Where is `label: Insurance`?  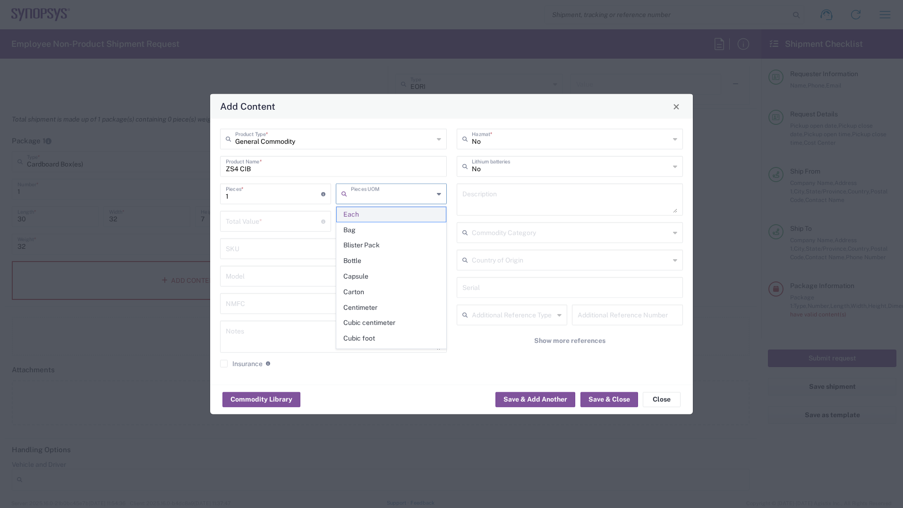 label: Insurance is located at coordinates (241, 363).